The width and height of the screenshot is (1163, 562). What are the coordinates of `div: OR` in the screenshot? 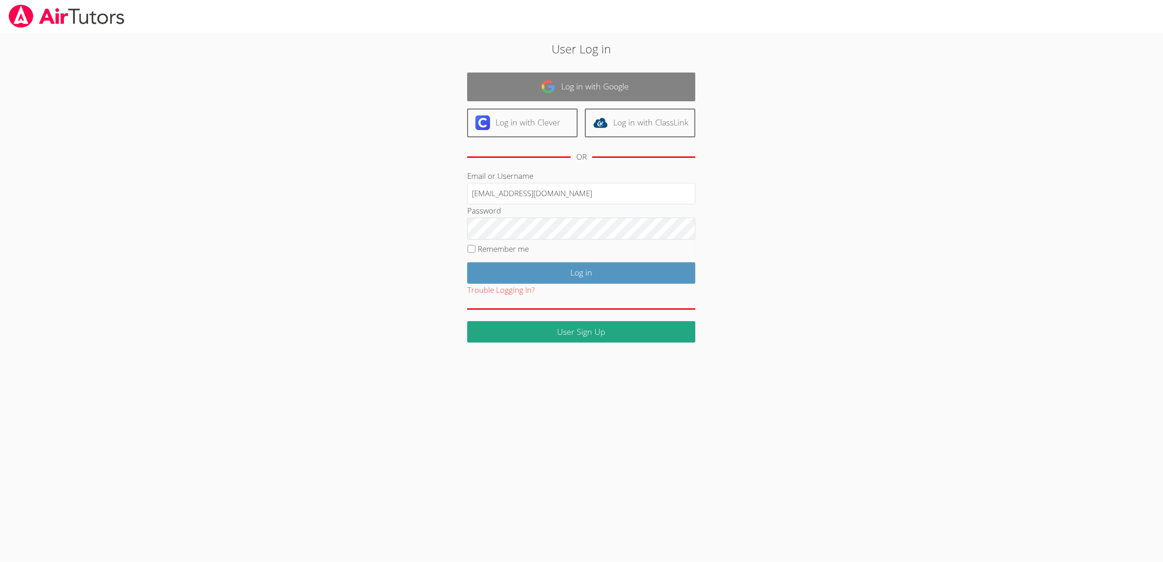 It's located at (581, 157).